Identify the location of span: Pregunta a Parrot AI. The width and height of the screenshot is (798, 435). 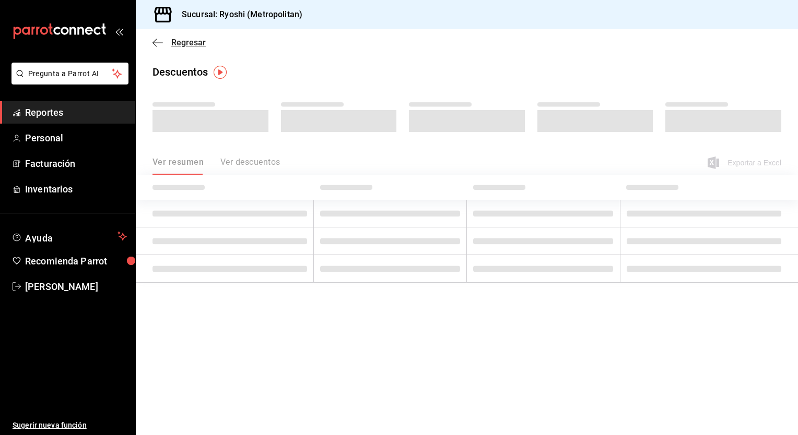
(70, 74).